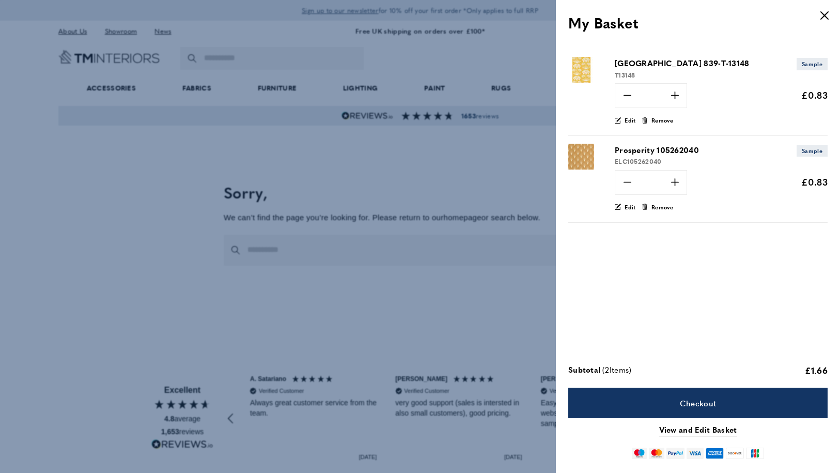 Image resolution: width=840 pixels, height=473 pixels. What do you see at coordinates (695, 453) in the screenshot?
I see `img: visa` at bounding box center [695, 453].